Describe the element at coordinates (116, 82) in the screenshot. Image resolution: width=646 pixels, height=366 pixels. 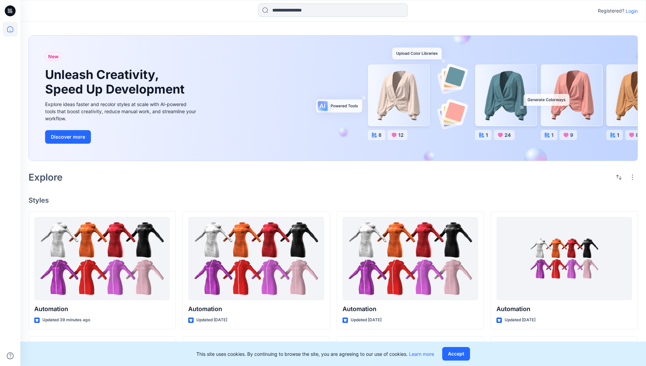
I see `h1: Unleash Creativity, Speed Up Development` at that location.